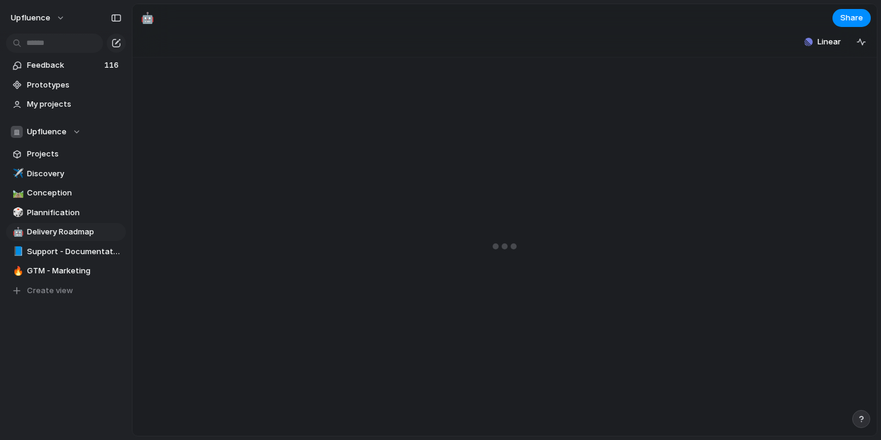  I want to click on span: Plannification, so click(74, 213).